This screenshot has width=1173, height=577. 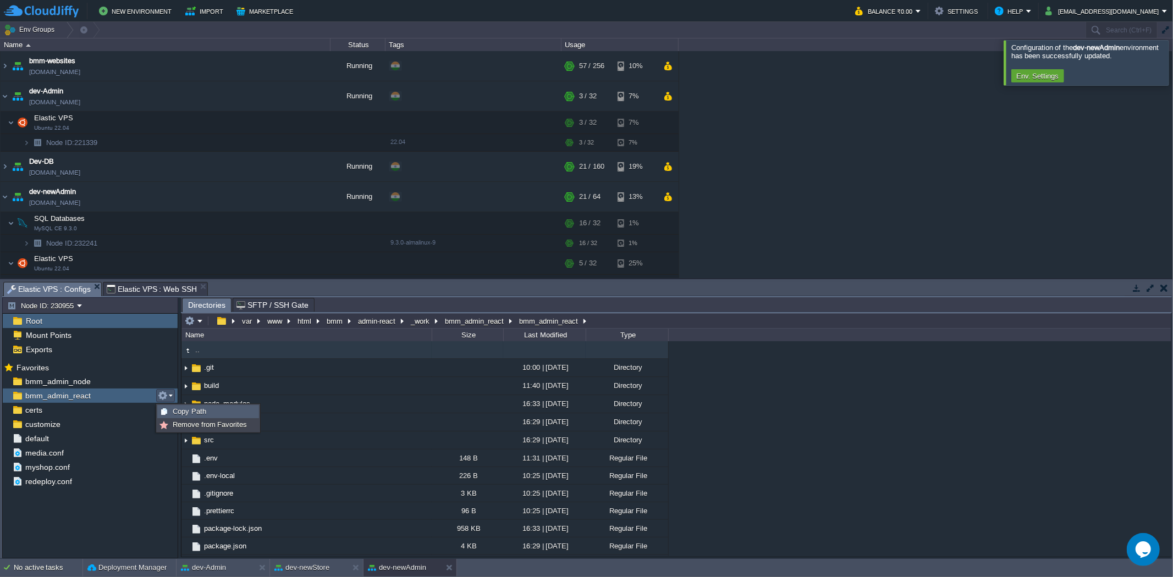 What do you see at coordinates (37, 439) in the screenshot?
I see `span: default` at bounding box center [37, 439].